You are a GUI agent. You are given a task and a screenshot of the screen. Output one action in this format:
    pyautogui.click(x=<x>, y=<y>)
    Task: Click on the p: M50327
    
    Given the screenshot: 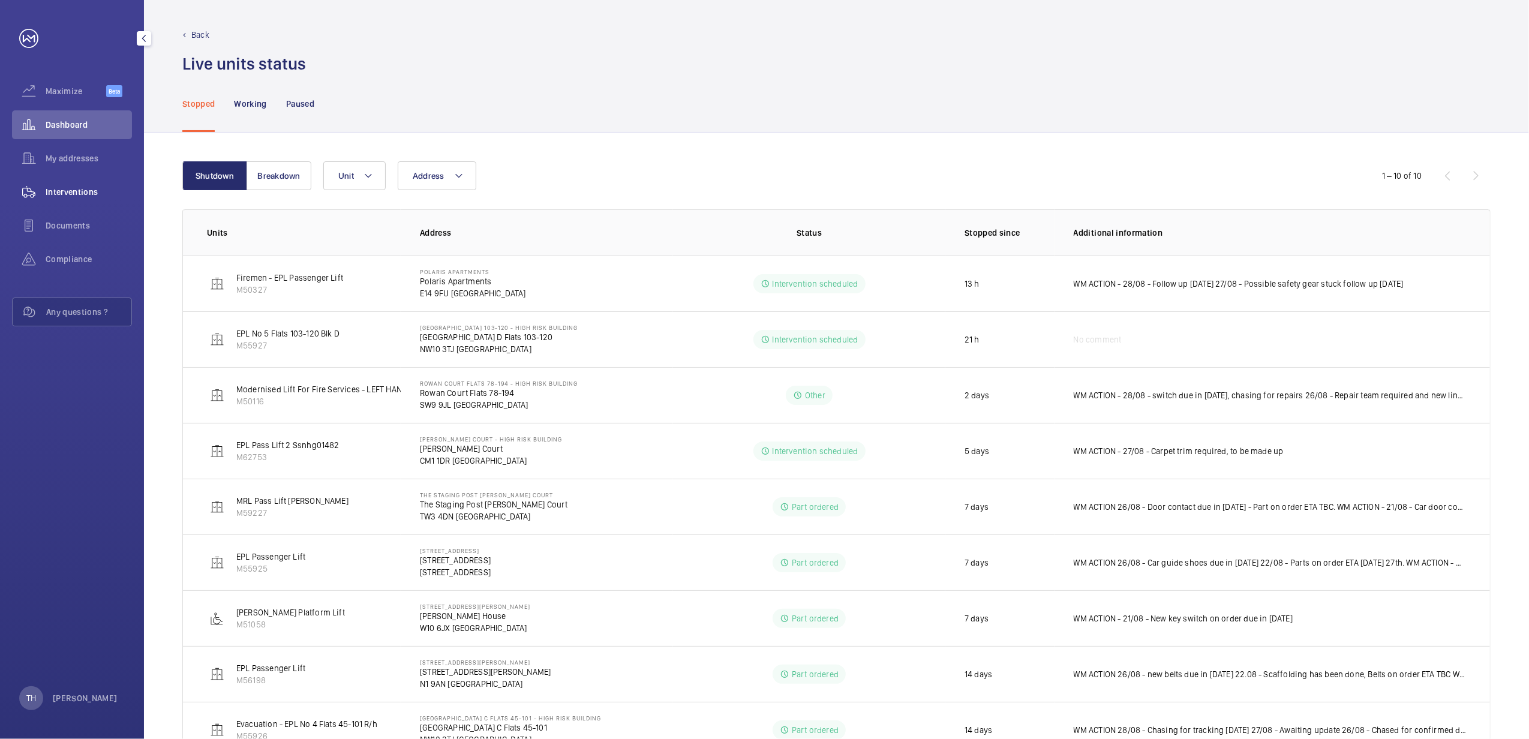 What is the action you would take?
    pyautogui.click(x=290, y=290)
    